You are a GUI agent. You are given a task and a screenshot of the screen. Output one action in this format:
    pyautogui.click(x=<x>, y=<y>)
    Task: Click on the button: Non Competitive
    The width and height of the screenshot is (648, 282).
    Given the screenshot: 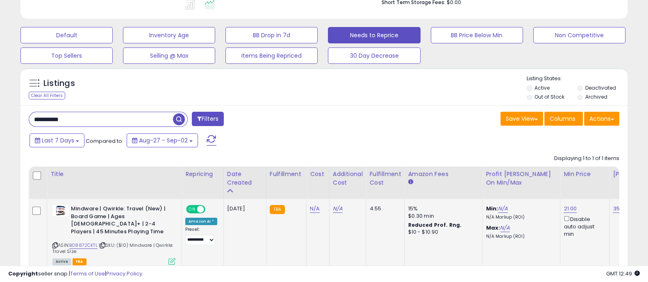 What is the action you would take?
    pyautogui.click(x=579, y=35)
    